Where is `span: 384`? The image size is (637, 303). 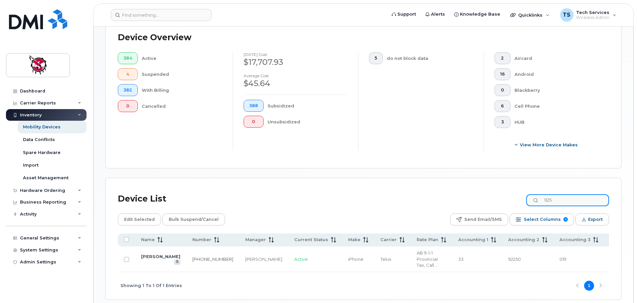 span: 384 is located at coordinates (128, 58).